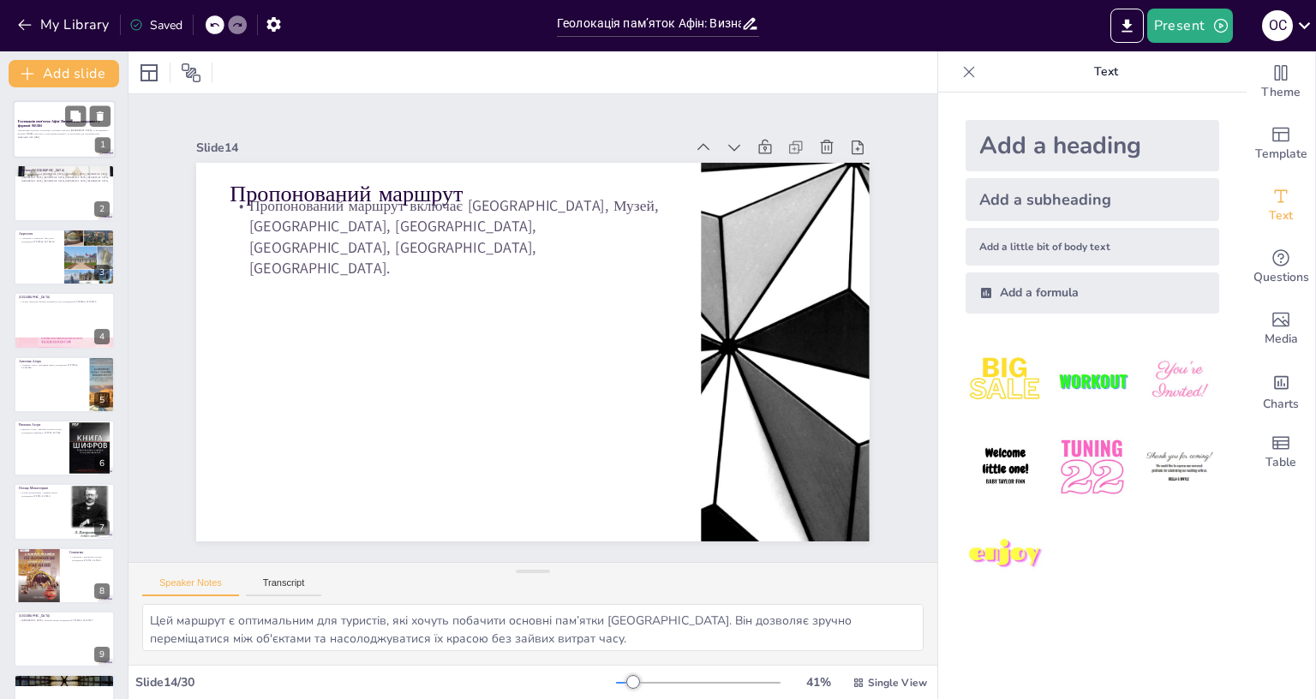 Image resolution: width=1316 pixels, height=699 pixels. What do you see at coordinates (156, 25) in the screenshot?
I see `div: Saved` at bounding box center [156, 25].